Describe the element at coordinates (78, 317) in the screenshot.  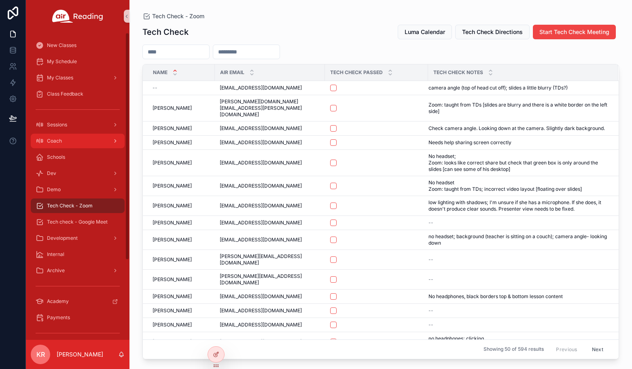
I see `a: Payments` at that location.